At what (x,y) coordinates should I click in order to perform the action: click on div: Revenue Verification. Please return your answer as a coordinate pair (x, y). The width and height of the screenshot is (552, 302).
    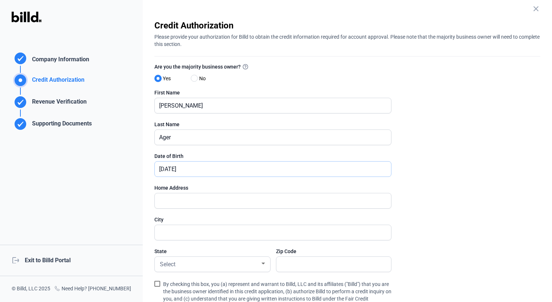
    Looking at the image, I should click on (58, 103).